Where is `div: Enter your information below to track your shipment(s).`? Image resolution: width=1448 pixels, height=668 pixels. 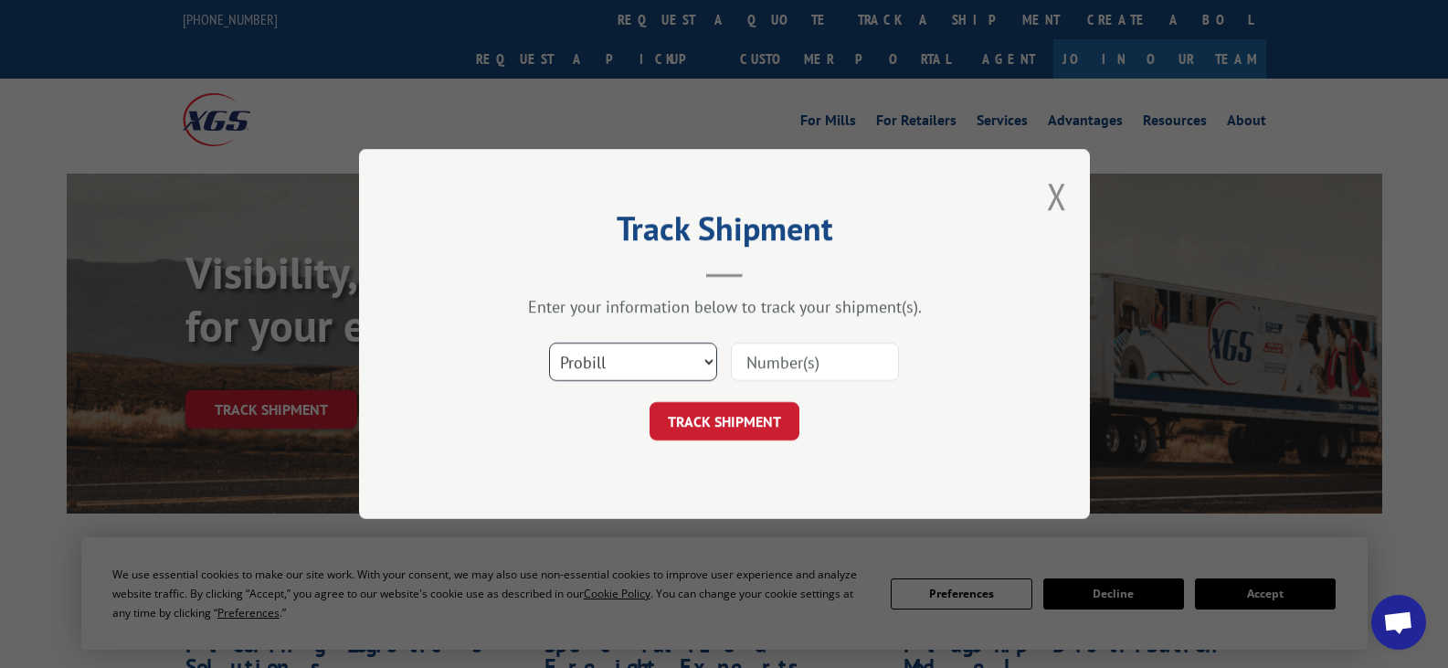 div: Enter your information below to track your shipment(s). is located at coordinates (724, 306).